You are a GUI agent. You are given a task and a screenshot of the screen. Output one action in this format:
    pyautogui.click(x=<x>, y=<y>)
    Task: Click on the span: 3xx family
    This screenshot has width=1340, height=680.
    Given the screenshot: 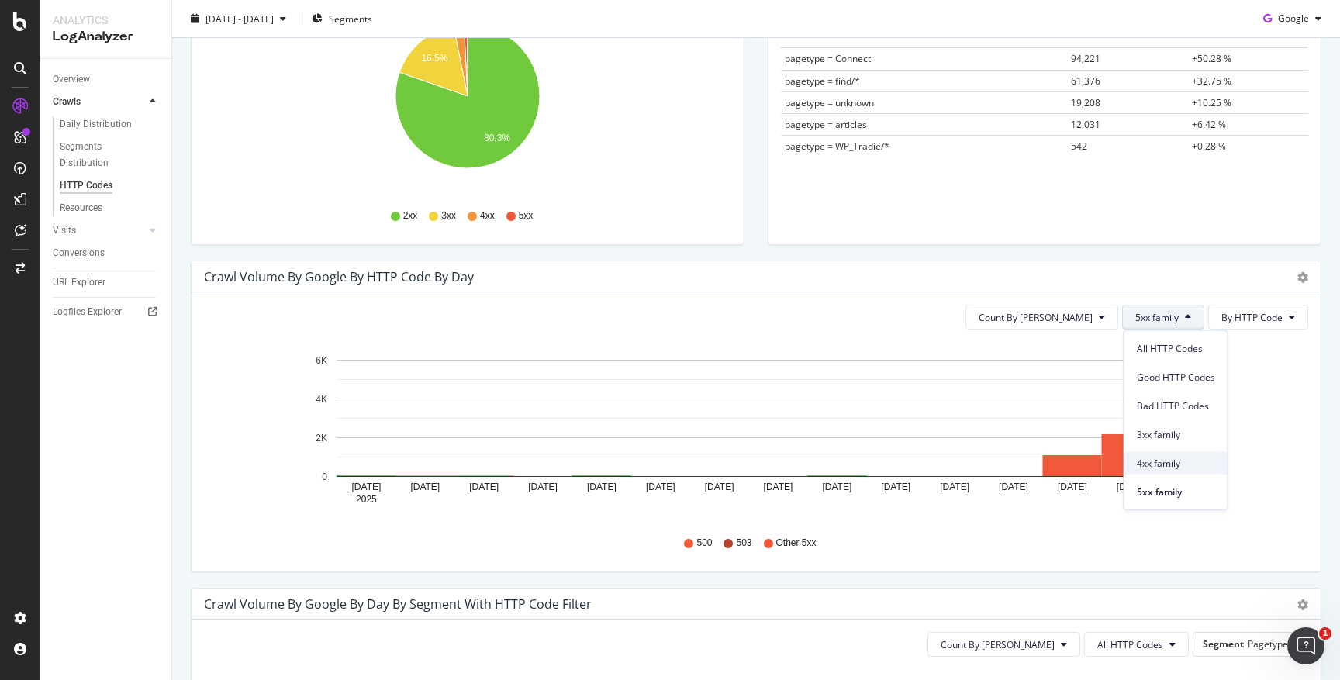 What is the action you would take?
    pyautogui.click(x=1175, y=434)
    